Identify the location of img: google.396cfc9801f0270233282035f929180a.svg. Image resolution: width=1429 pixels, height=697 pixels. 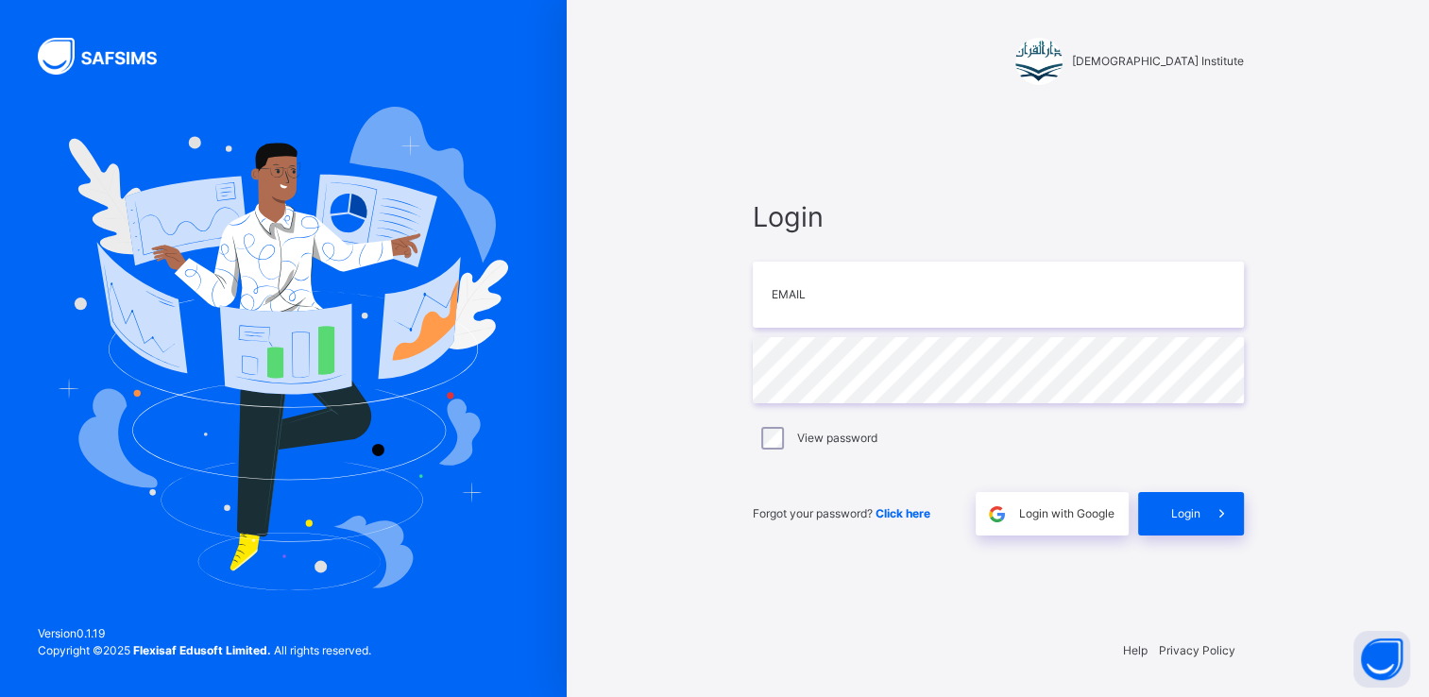
(997, 514).